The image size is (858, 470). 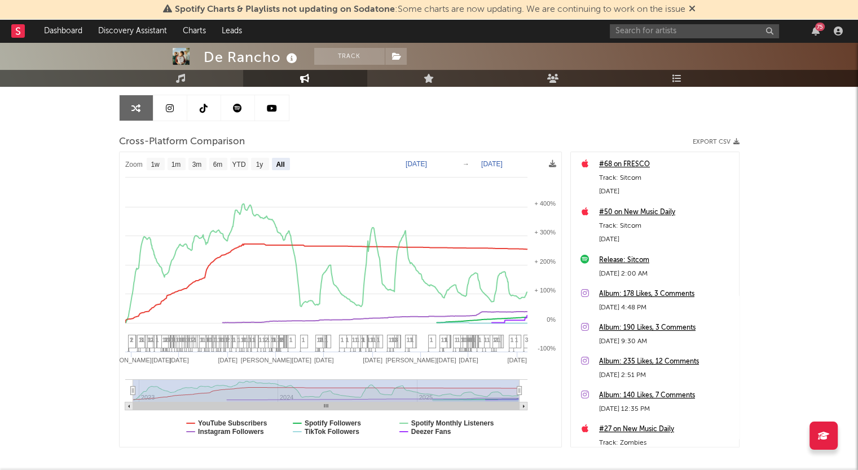 I want to click on span: Cross-Platform Comparison, so click(x=182, y=142).